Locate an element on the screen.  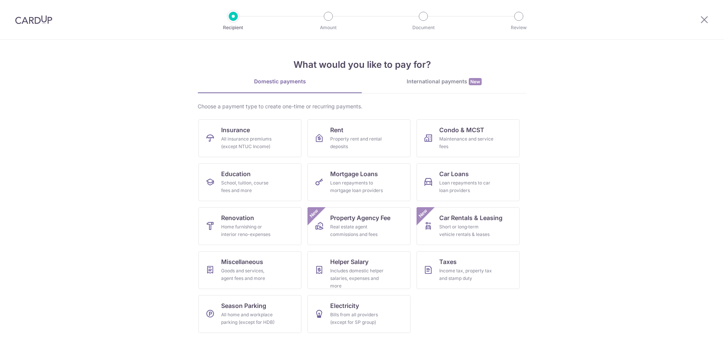
div: Home furnishing or interior reno-expenses is located at coordinates (249, 231).